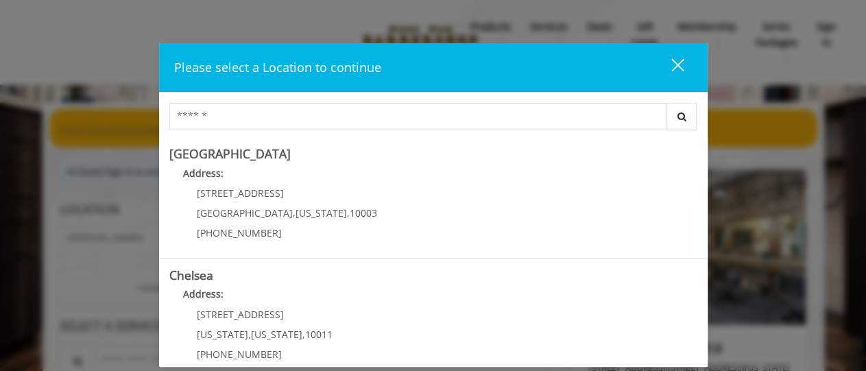 This screenshot has height=371, width=866. I want to click on div: close dialog, so click(669, 68).